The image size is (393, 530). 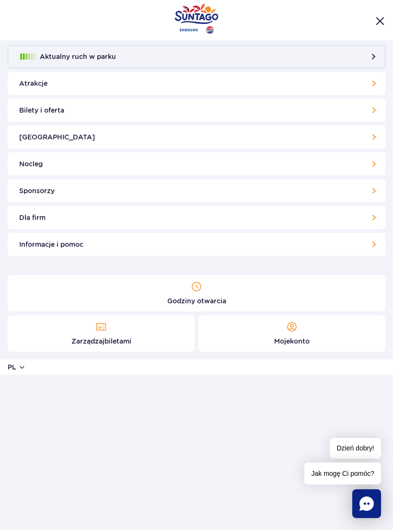 What do you see at coordinates (101, 334) in the screenshot?
I see `a: Zarządzaj biletami` at bounding box center [101, 334].